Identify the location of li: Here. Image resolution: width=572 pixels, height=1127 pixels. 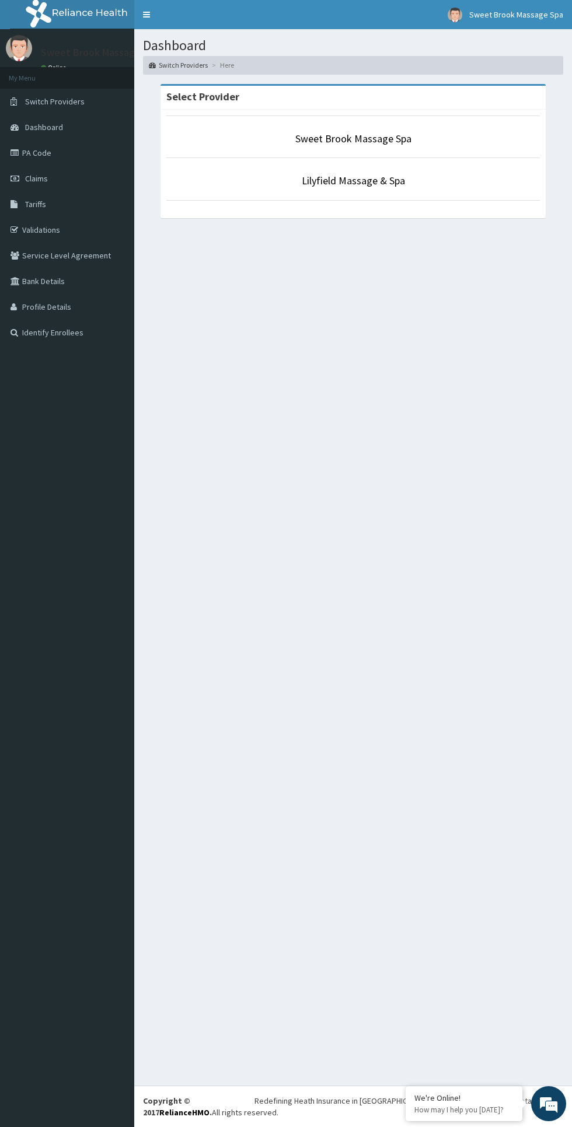
(221, 65).